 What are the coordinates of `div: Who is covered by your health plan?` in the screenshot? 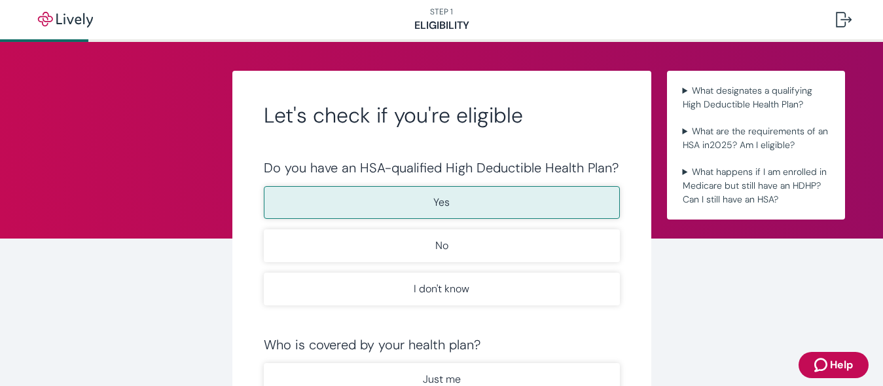 It's located at (442, 344).